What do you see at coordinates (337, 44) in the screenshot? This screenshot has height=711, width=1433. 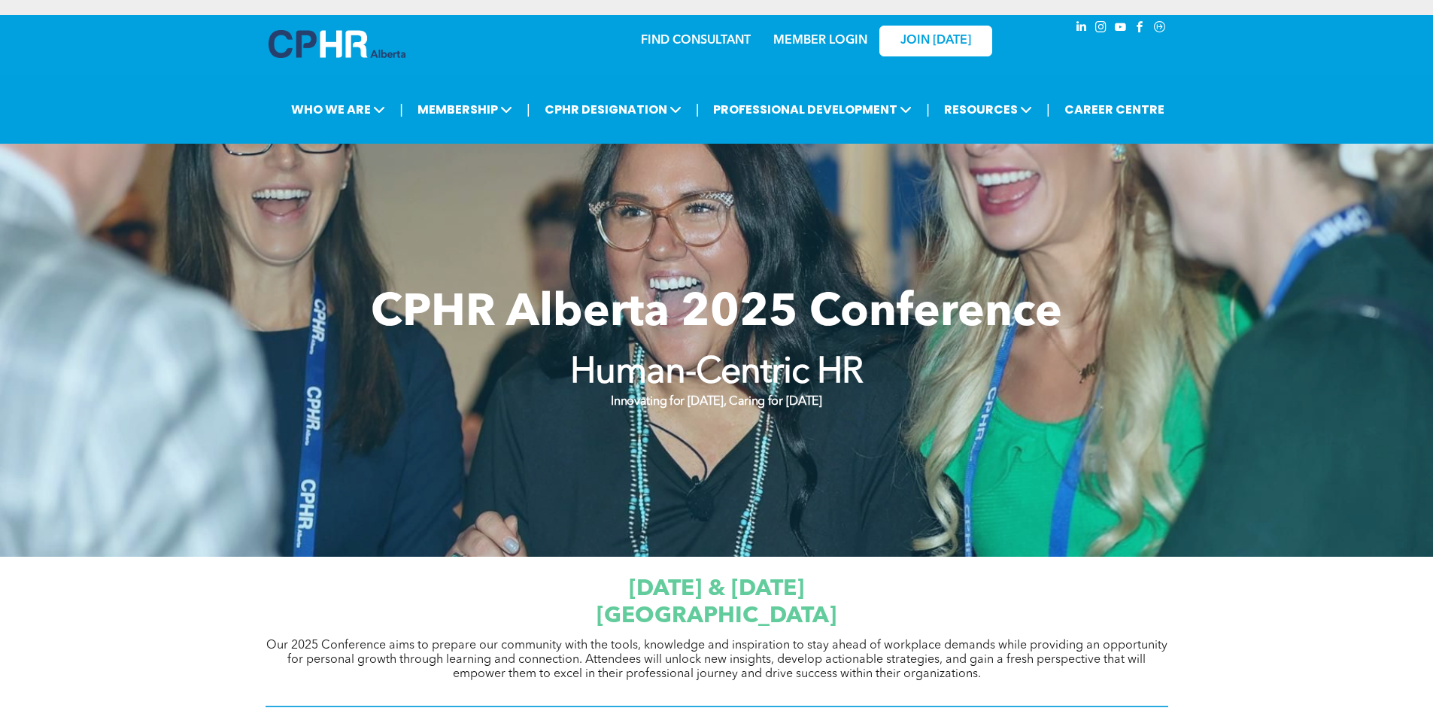 I see `img: A blue and white logo for cp alberta` at bounding box center [337, 44].